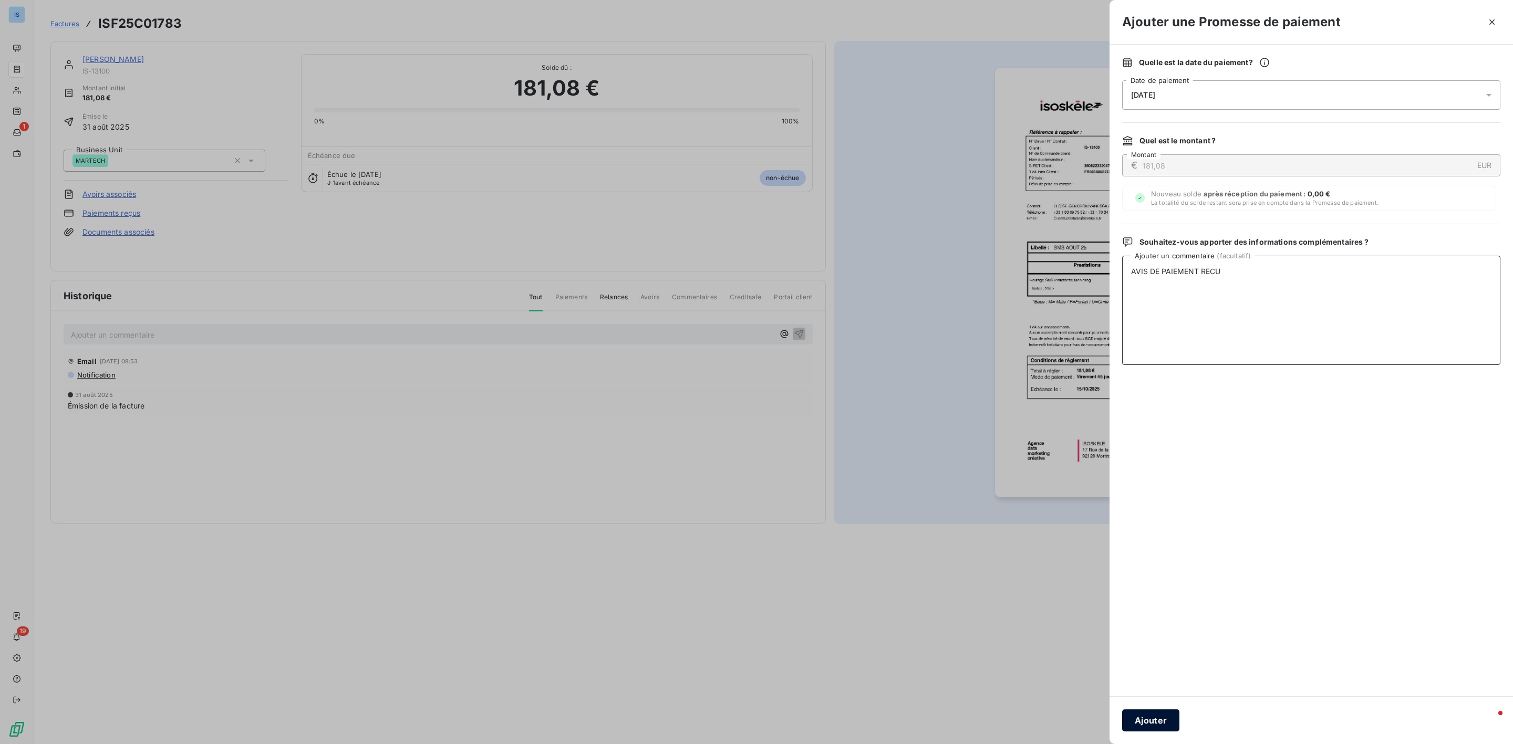 The height and width of the screenshot is (744, 1513). What do you see at coordinates (1319, 194) in the screenshot?
I see `span: 0,00 €` at bounding box center [1319, 194].